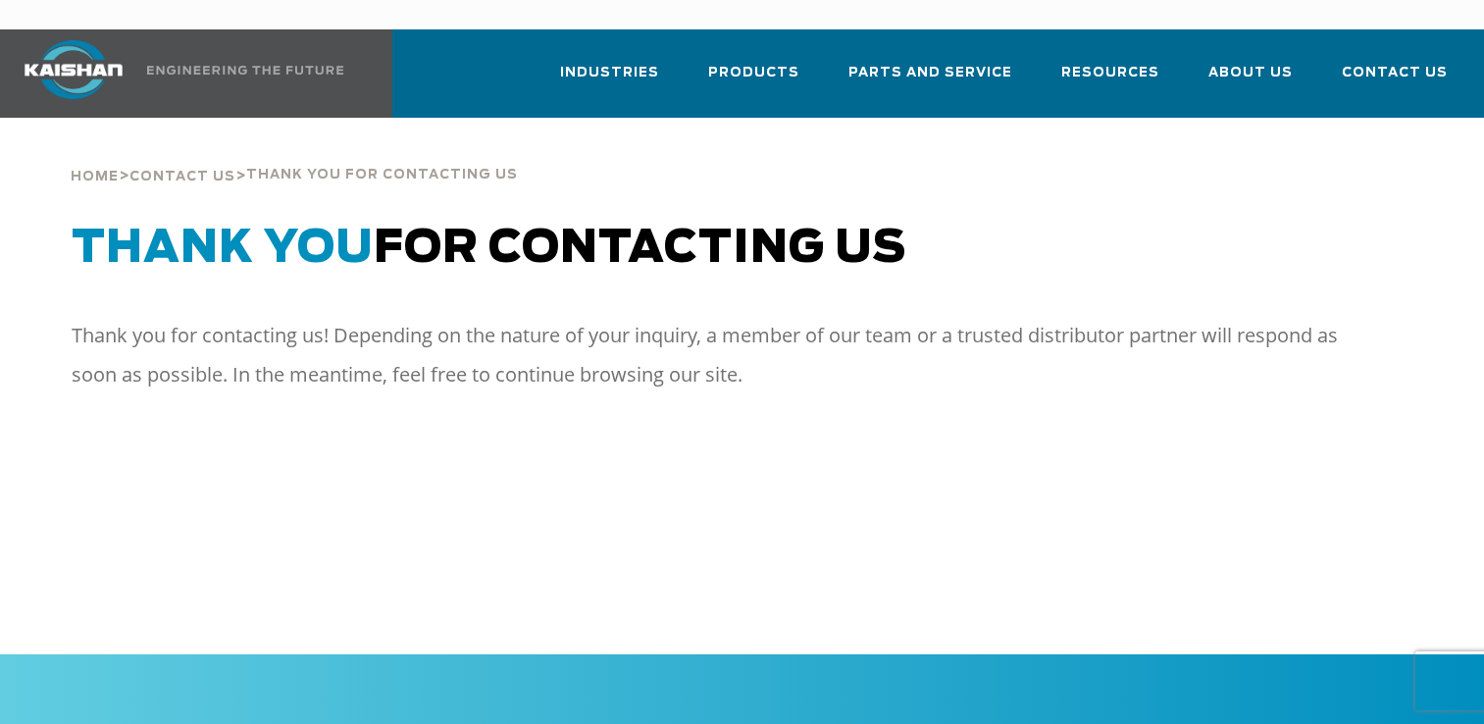 This screenshot has height=724, width=1484. Describe the element at coordinates (753, 73) in the screenshot. I see `span: Products` at that location.